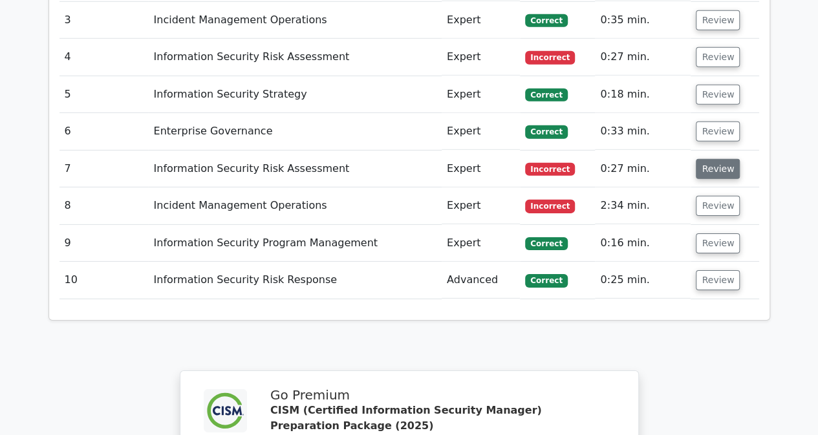 The image size is (818, 435). Describe the element at coordinates (104, 206) in the screenshot. I see `td: 8` at that location.